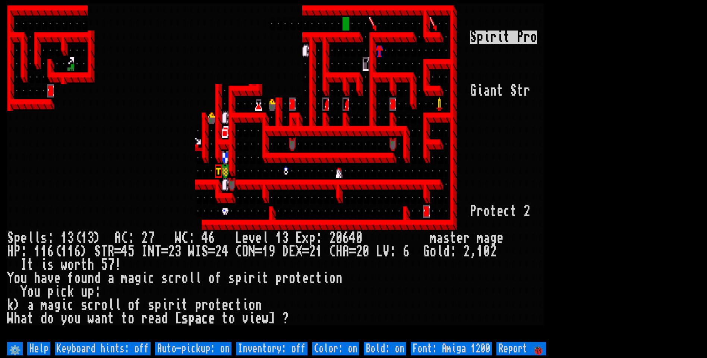 The image size is (707, 358). I want to click on div: S, so click(513, 91).